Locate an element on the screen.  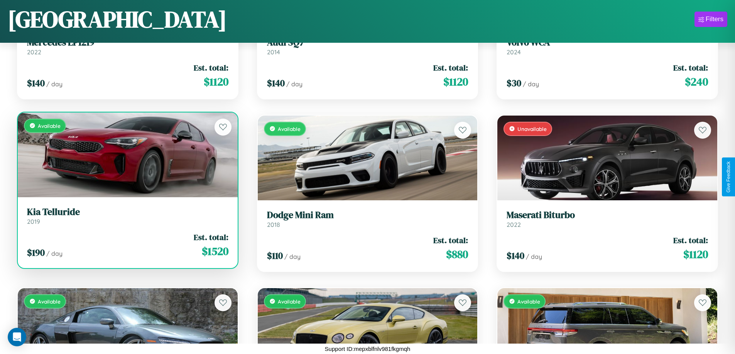
h3: Mercedes LP1219 is located at coordinates (128, 42).